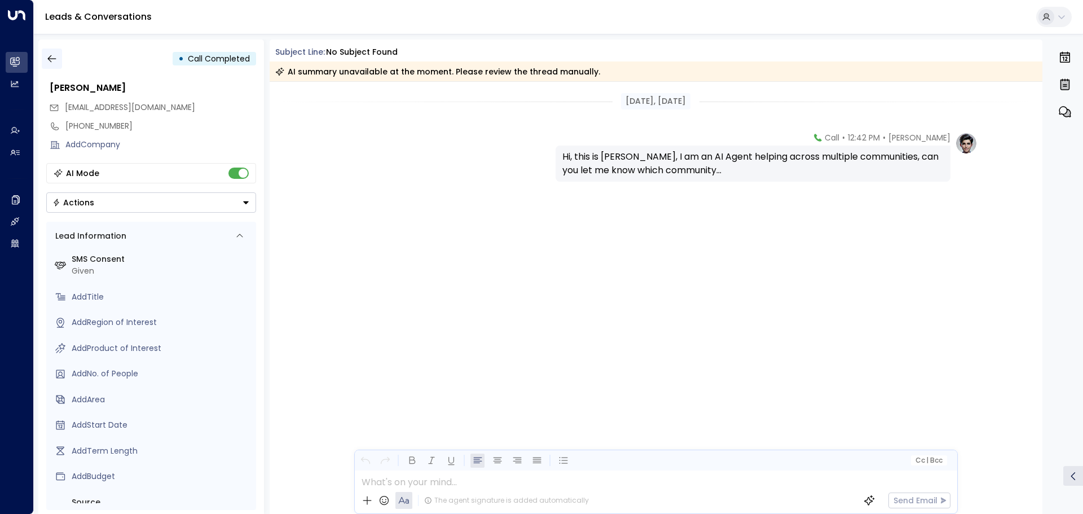 The height and width of the screenshot is (514, 1083). What do you see at coordinates (832, 138) in the screenshot?
I see `span: Call` at bounding box center [832, 138].